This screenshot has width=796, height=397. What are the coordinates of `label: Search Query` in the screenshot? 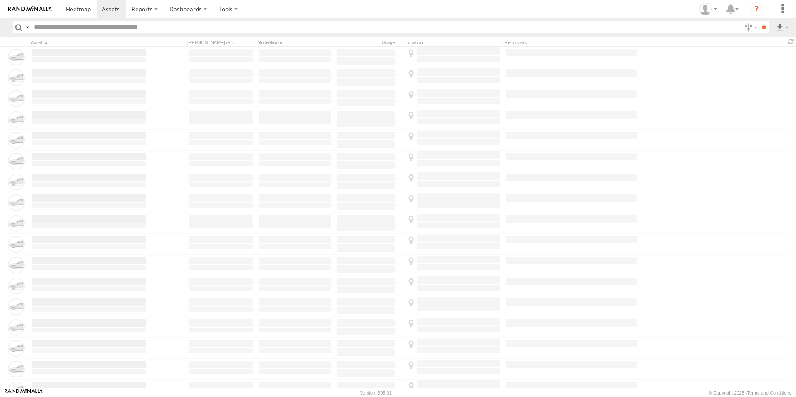 It's located at (27, 27).